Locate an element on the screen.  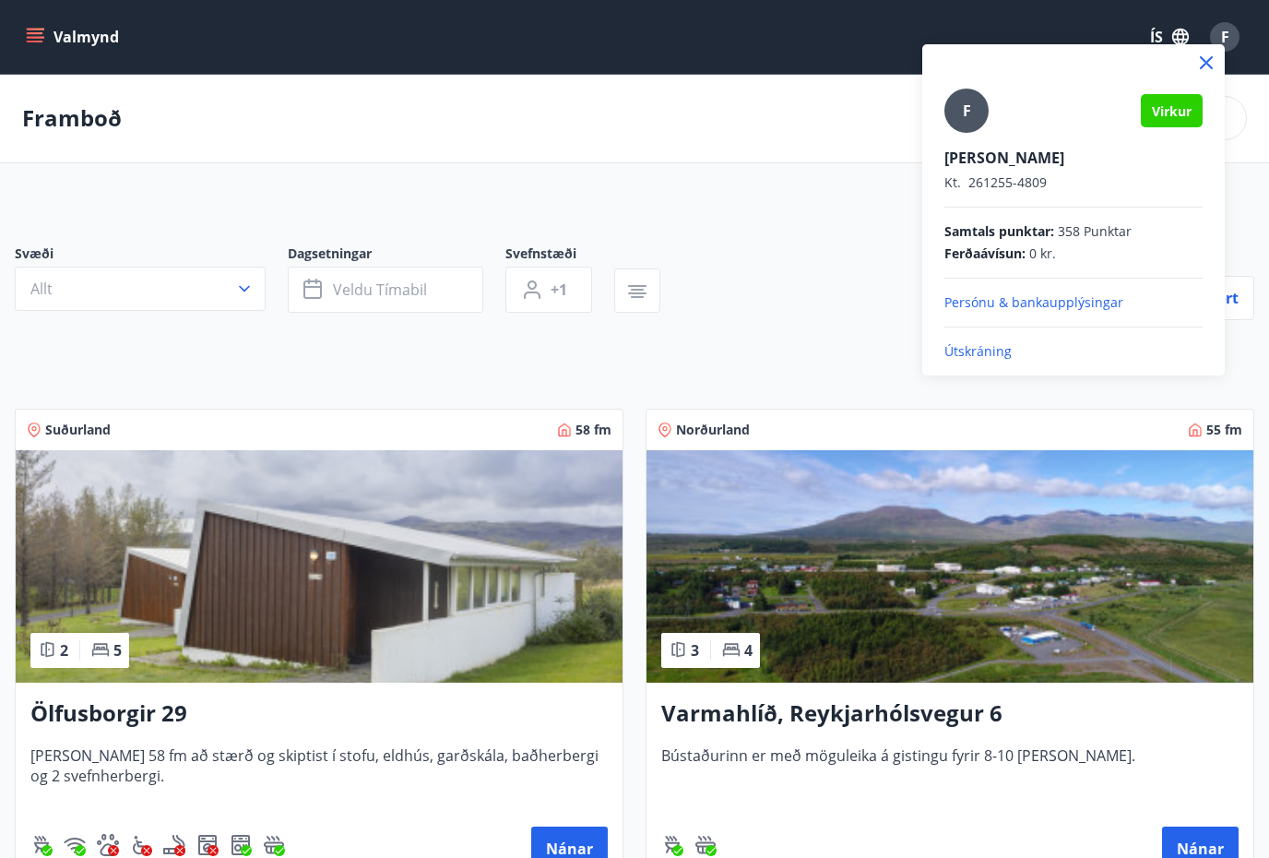
span: 358 Punktar is located at coordinates (1095, 232).